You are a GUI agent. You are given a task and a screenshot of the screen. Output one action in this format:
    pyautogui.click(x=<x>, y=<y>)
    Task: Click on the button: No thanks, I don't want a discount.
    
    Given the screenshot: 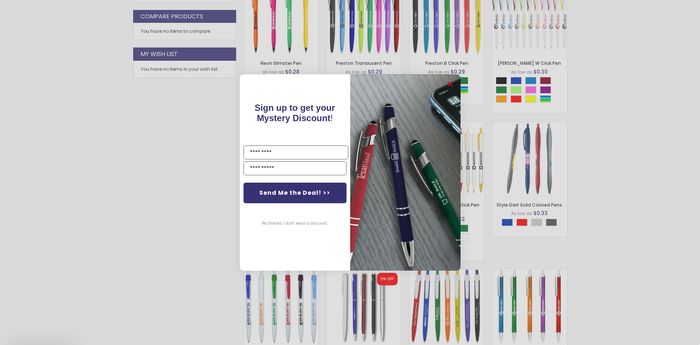 What is the action you would take?
    pyautogui.click(x=295, y=223)
    